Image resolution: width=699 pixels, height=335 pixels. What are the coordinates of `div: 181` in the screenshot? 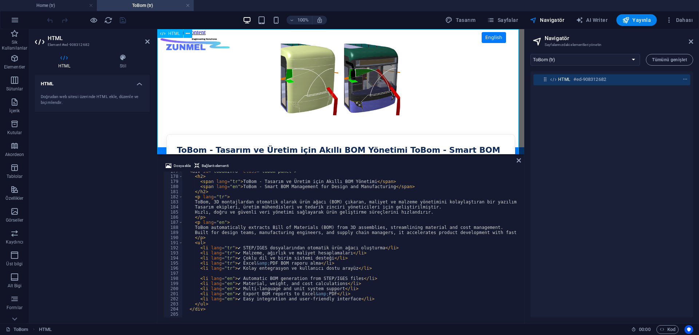 It's located at (173, 192).